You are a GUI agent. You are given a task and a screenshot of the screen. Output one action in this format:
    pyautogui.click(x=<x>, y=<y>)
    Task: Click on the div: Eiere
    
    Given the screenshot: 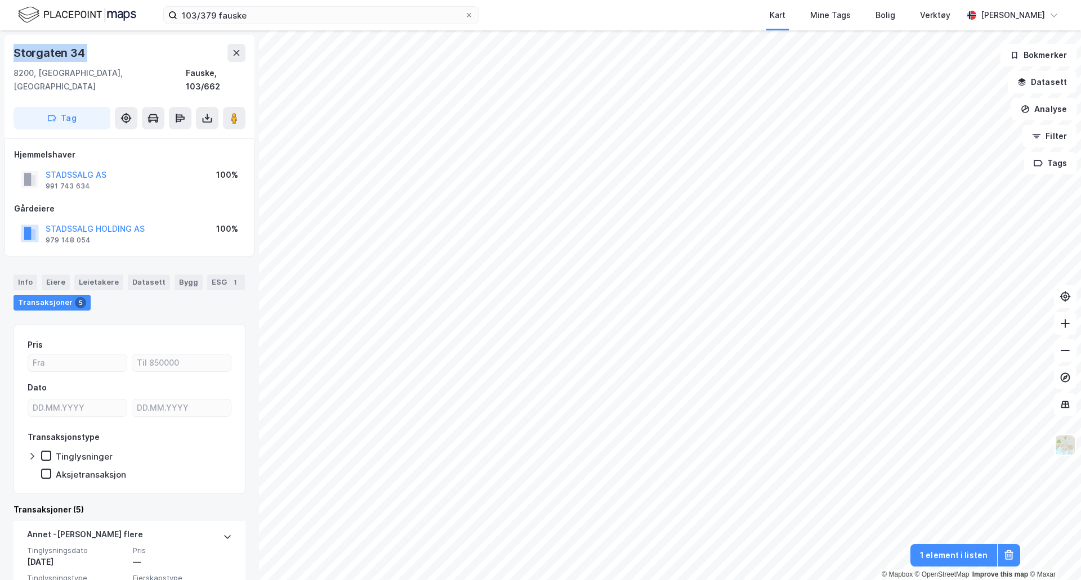 What is the action you would take?
    pyautogui.click(x=56, y=283)
    